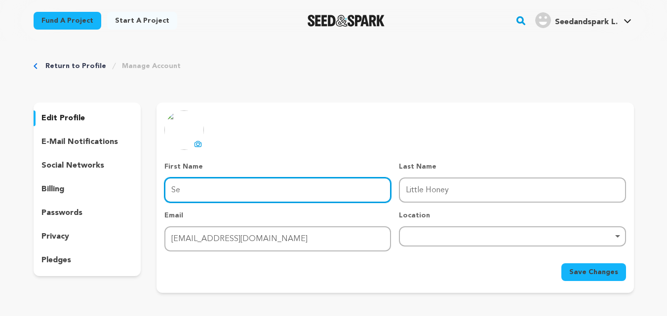 This screenshot has width=667, height=316. Describe the element at coordinates (63, 118) in the screenshot. I see `p: edit profile` at that location.